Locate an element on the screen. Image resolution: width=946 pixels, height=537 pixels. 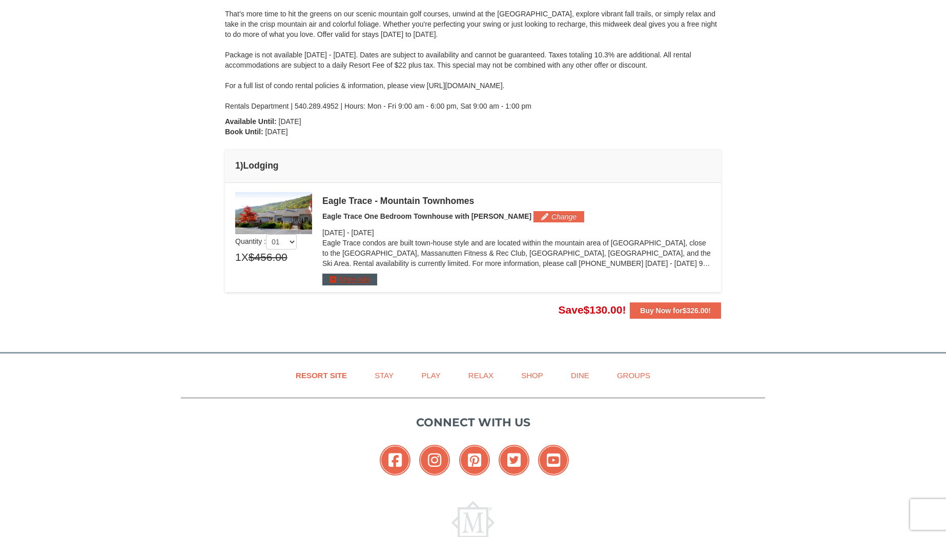
a: Play is located at coordinates (431, 375).